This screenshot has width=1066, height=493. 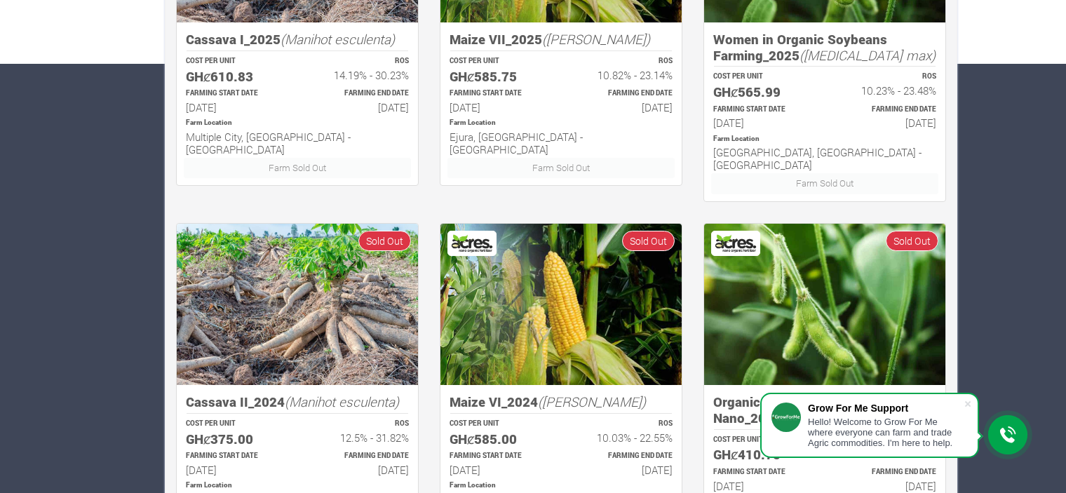 What do you see at coordinates (498, 76) in the screenshot?
I see `h5: GHȼ585.75` at bounding box center [498, 76].